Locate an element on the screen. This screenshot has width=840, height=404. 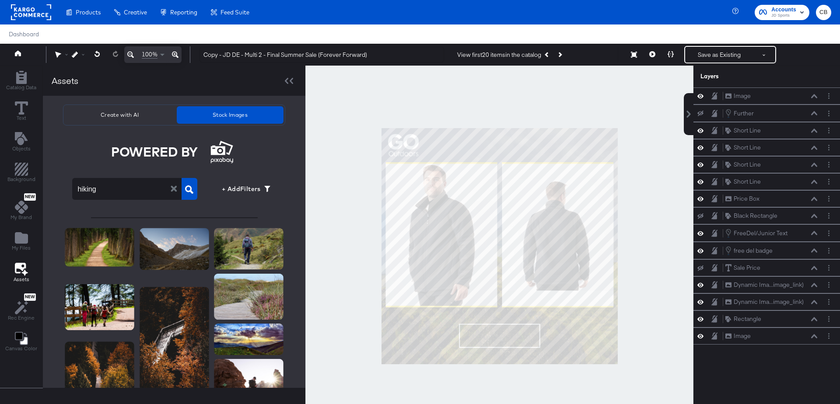
button: Black Rectangle is located at coordinates (751, 216).